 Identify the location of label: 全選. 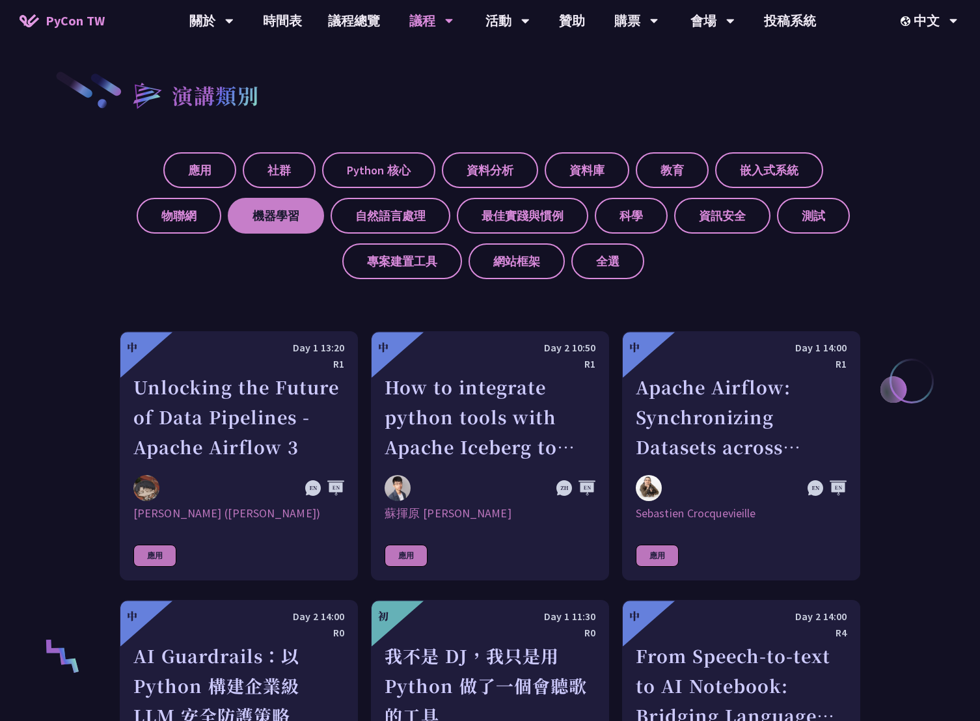
(608, 261).